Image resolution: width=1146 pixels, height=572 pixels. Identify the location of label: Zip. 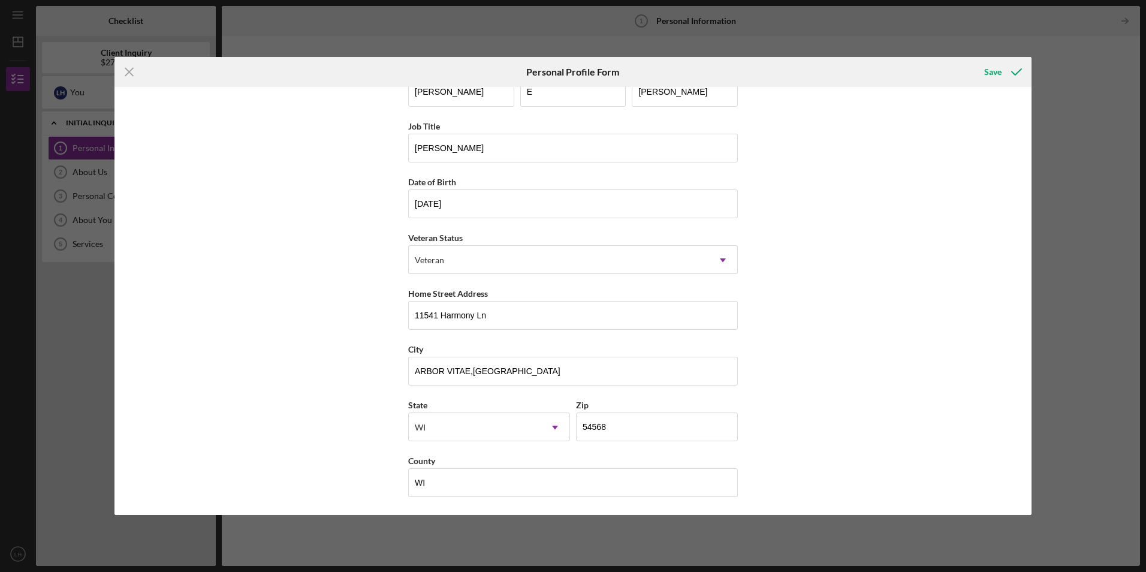
(582, 404).